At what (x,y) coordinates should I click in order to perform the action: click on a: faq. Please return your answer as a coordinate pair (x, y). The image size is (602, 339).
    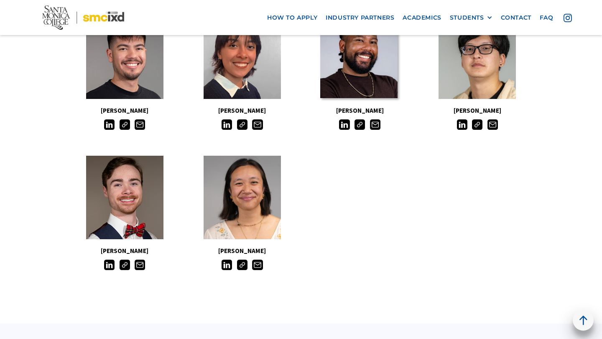
    Looking at the image, I should click on (546, 17).